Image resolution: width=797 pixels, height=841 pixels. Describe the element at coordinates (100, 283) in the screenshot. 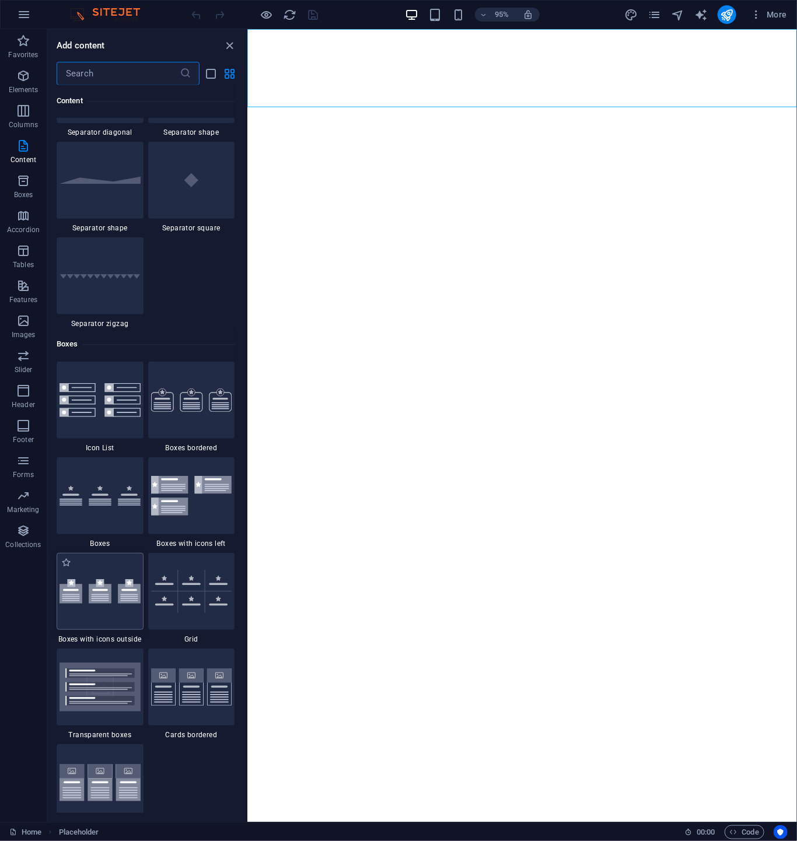

I see `div: Separator zigzag` at that location.